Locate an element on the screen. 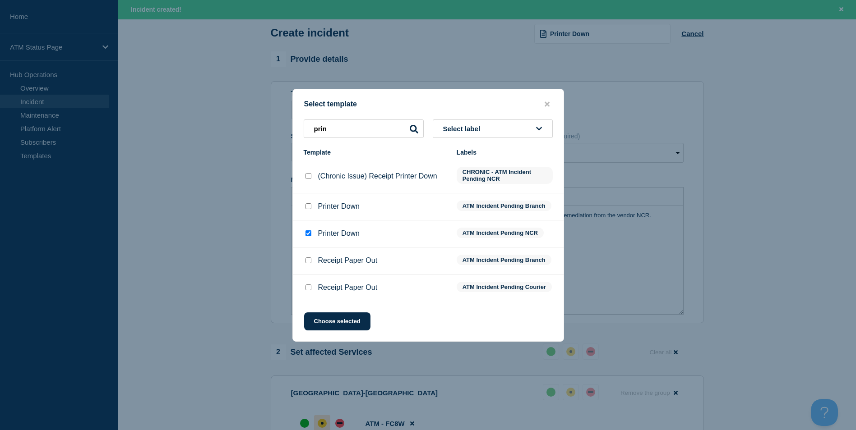 Image resolution: width=856 pixels, height=430 pixels. div: Select template is located at coordinates (428, 104).